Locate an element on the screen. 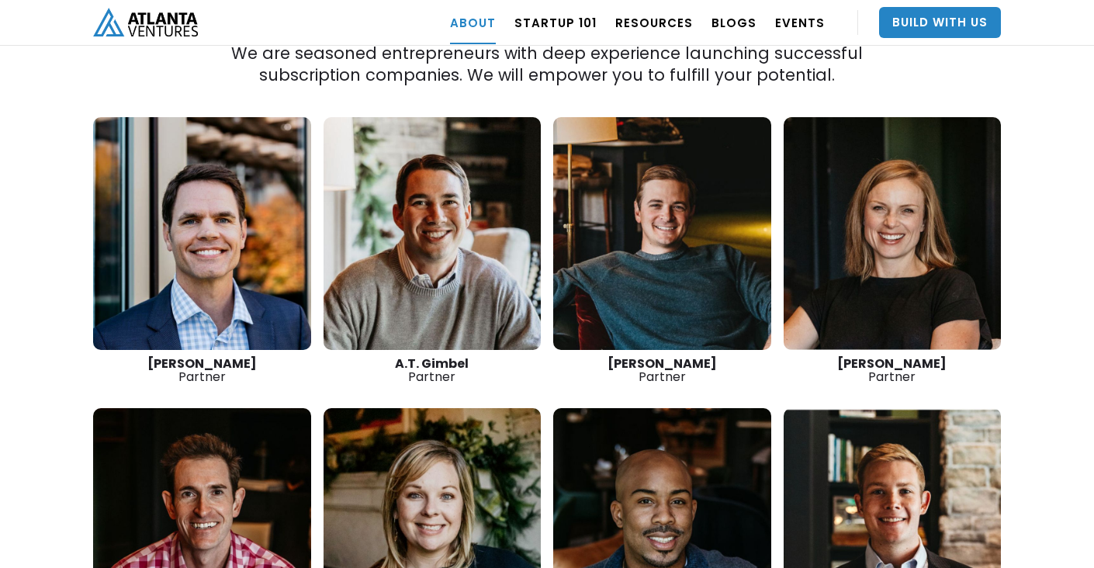  strong: A.T. Gimbel is located at coordinates (431, 363).